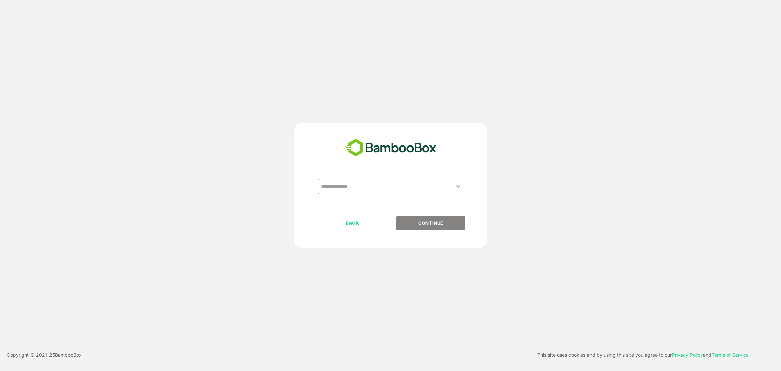  Describe the element at coordinates (353, 223) in the screenshot. I see `p: BACK` at that location.